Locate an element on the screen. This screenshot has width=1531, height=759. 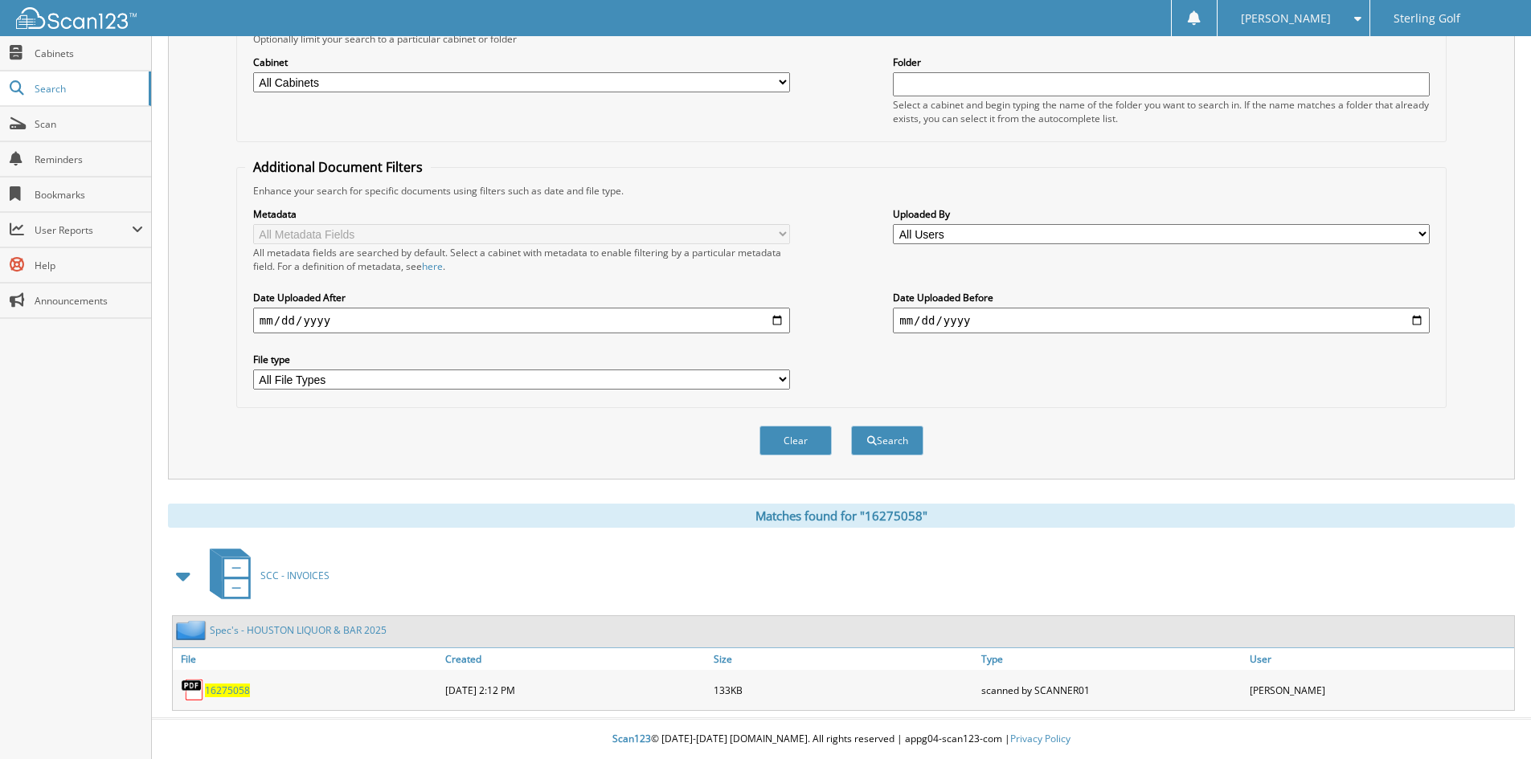
a: SCC - INVOICES is located at coordinates (264, 575).